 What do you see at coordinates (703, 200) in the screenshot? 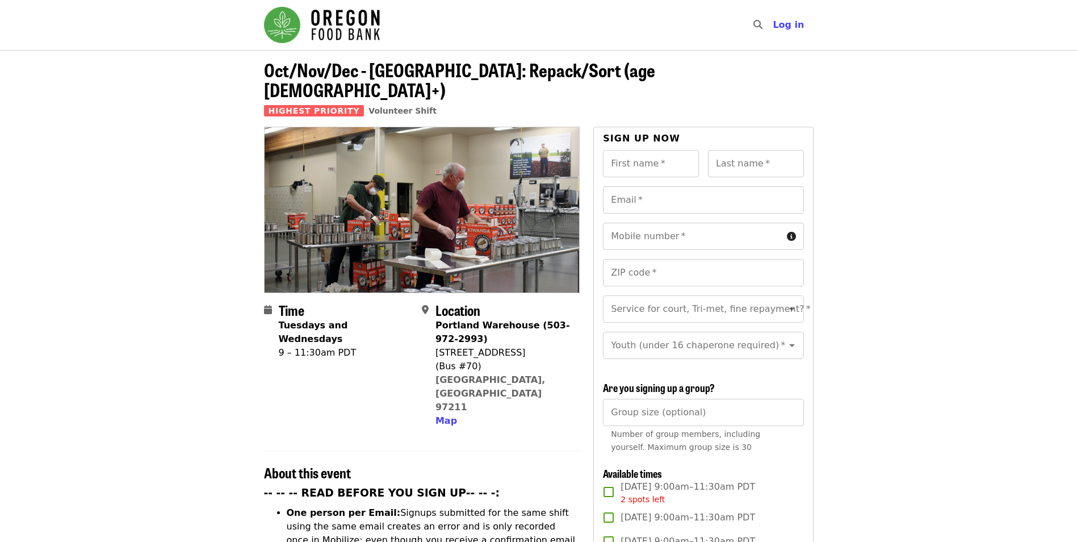
I see `input: Email` at bounding box center [703, 200].